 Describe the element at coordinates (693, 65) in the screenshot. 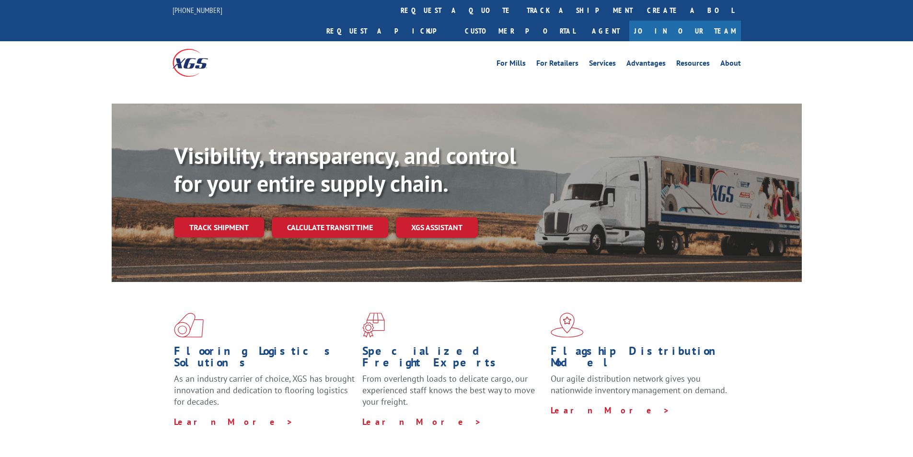

I see `a: Resources` at that location.